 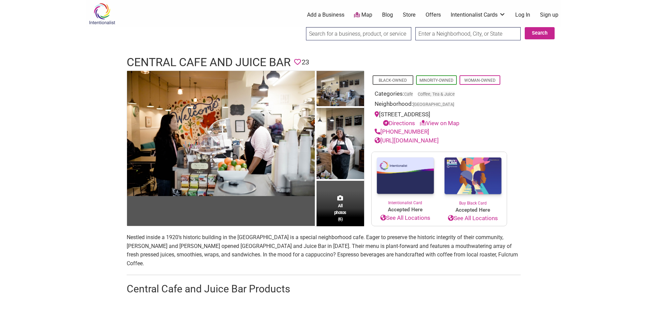 I want to click on span: All photos (6), so click(x=340, y=212).